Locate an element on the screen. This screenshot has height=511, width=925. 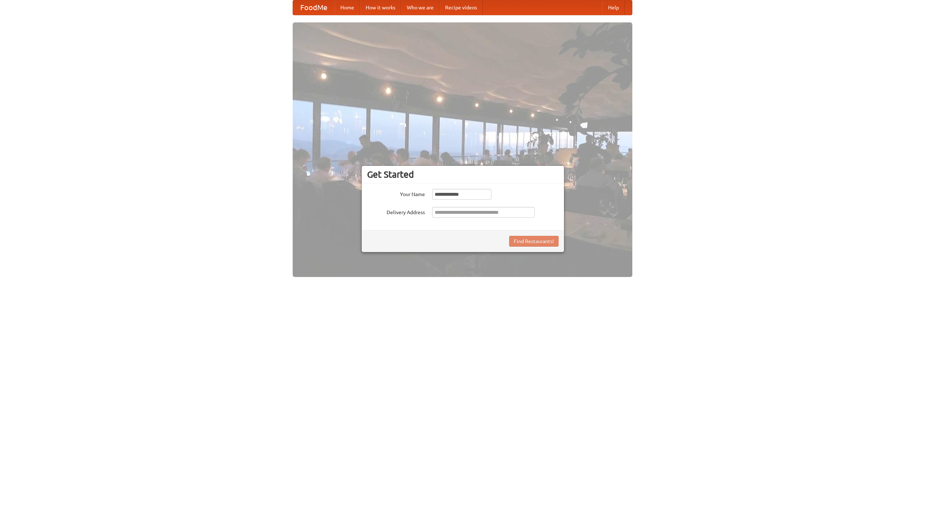
h3: Get Started is located at coordinates (463, 175).